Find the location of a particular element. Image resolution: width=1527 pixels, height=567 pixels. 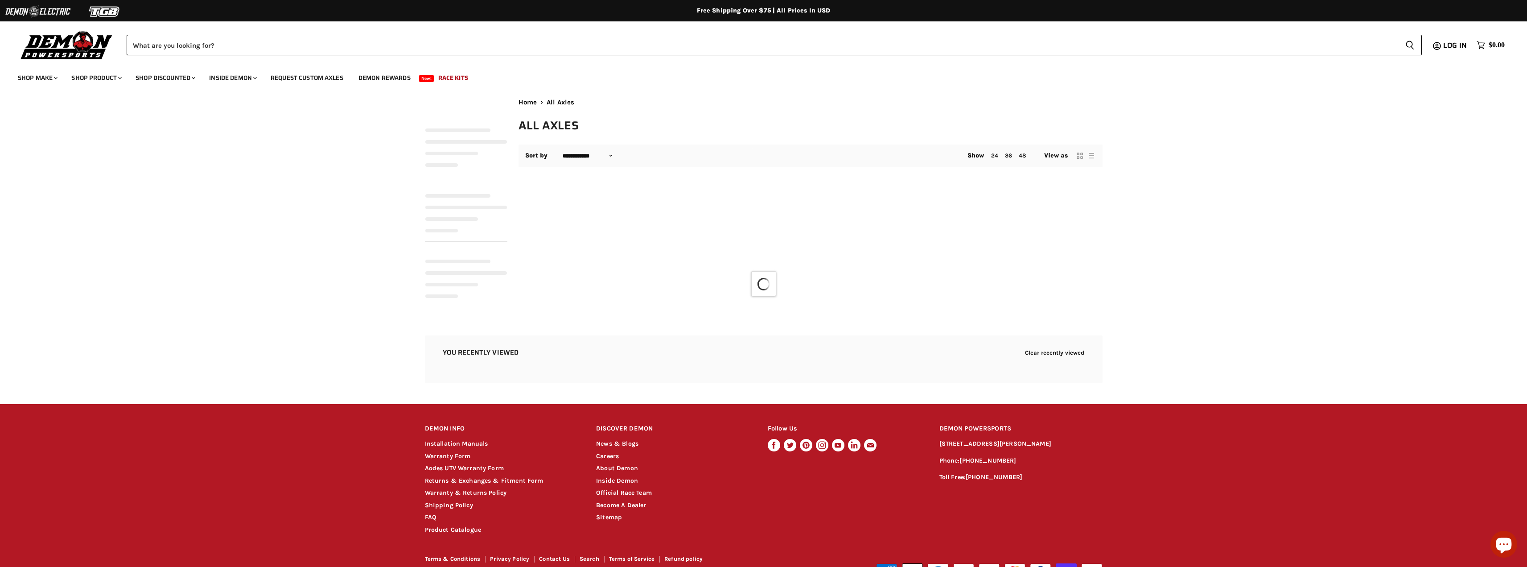

h1: All Axles is located at coordinates (811, 125).